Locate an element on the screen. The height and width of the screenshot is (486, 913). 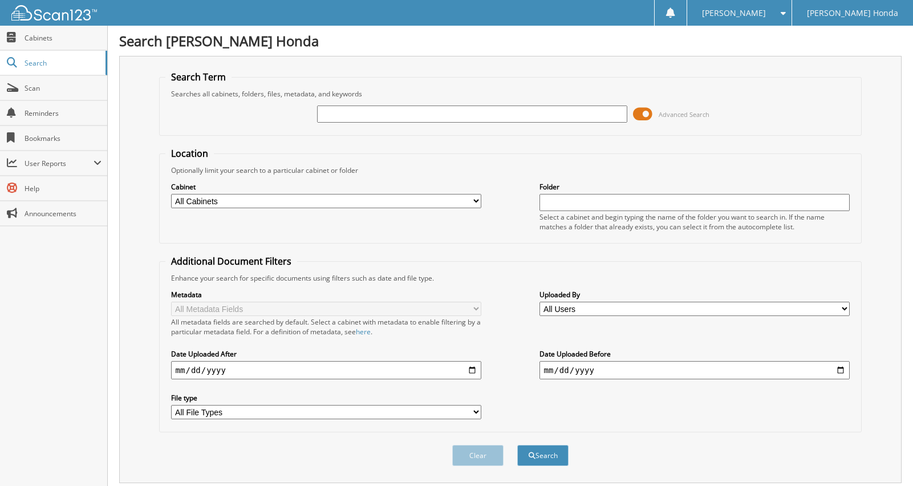
span: Announcements is located at coordinates (63, 213).